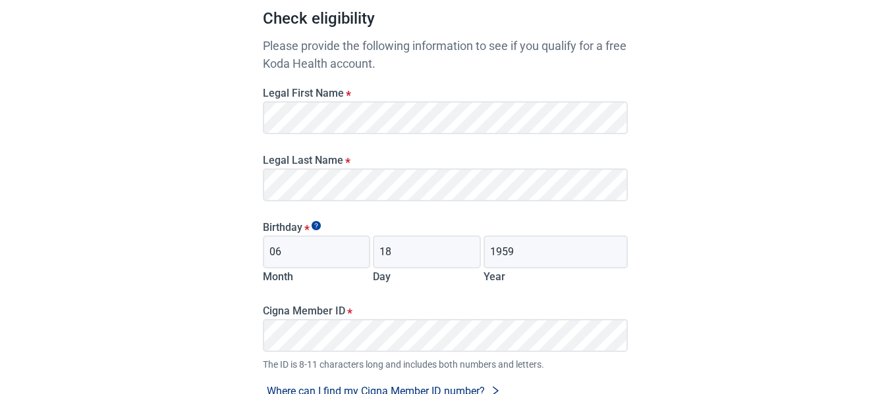 Image resolution: width=890 pixels, height=394 pixels. Describe the element at coordinates (317, 252) in the screenshot. I see `input: Birth month` at that location.